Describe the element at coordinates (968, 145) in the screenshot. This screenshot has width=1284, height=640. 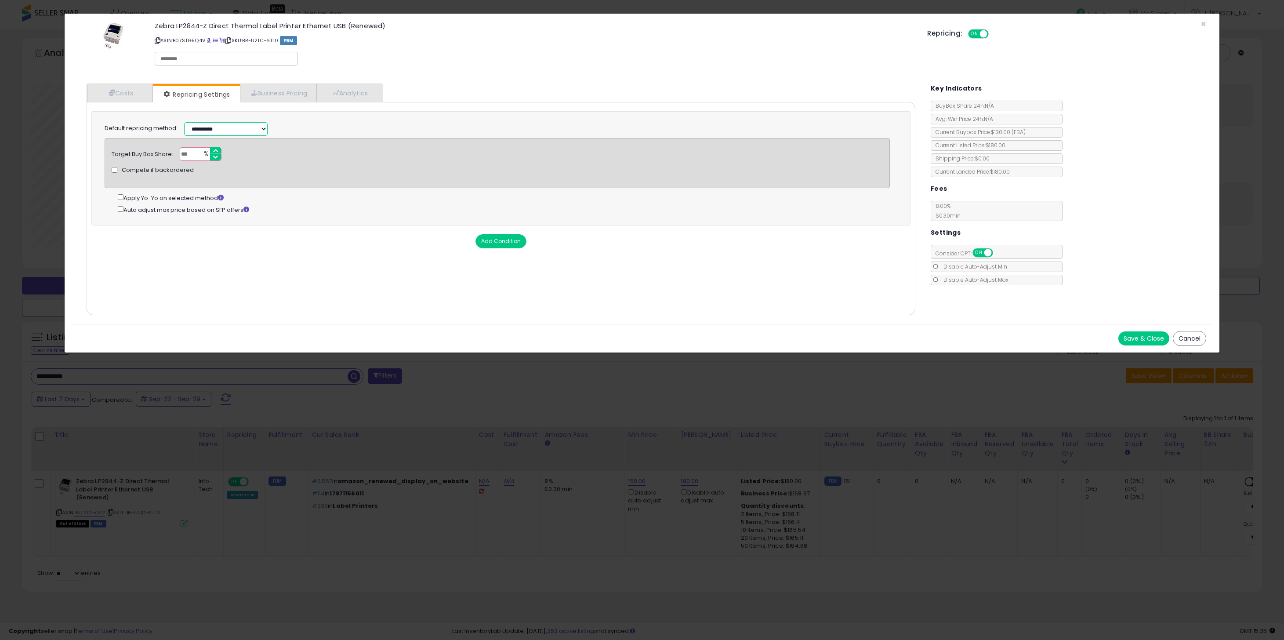
I see `span: Current Listed Price: $180.00` at that location.